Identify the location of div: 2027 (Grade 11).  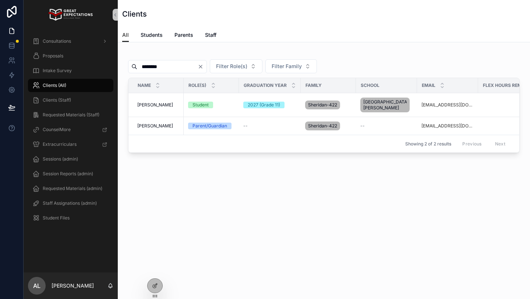
(264, 105).